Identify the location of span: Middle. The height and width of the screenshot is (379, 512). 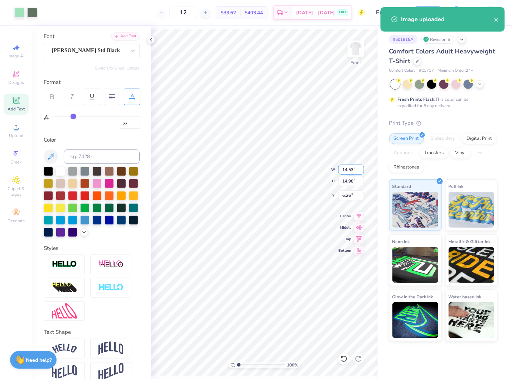
(345, 227).